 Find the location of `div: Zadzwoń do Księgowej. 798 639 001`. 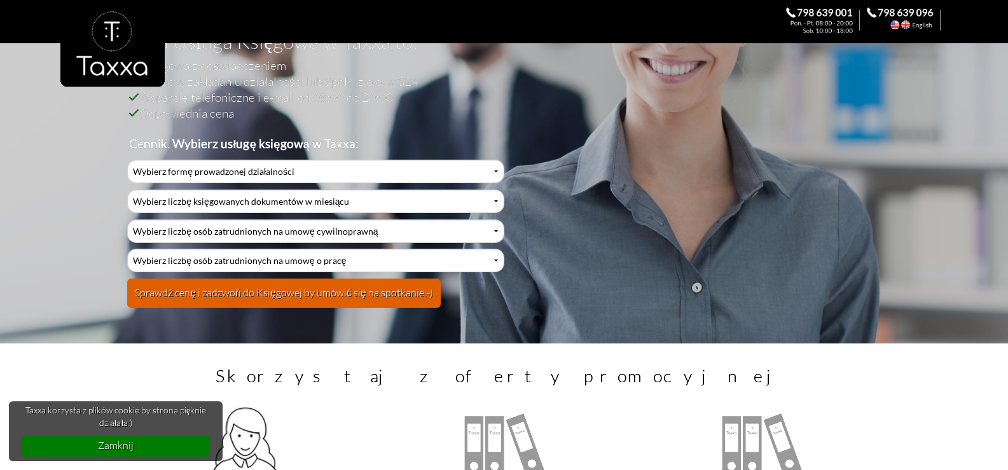

div: Zadzwoń do Księgowej. 798 639 001 is located at coordinates (826, 20).